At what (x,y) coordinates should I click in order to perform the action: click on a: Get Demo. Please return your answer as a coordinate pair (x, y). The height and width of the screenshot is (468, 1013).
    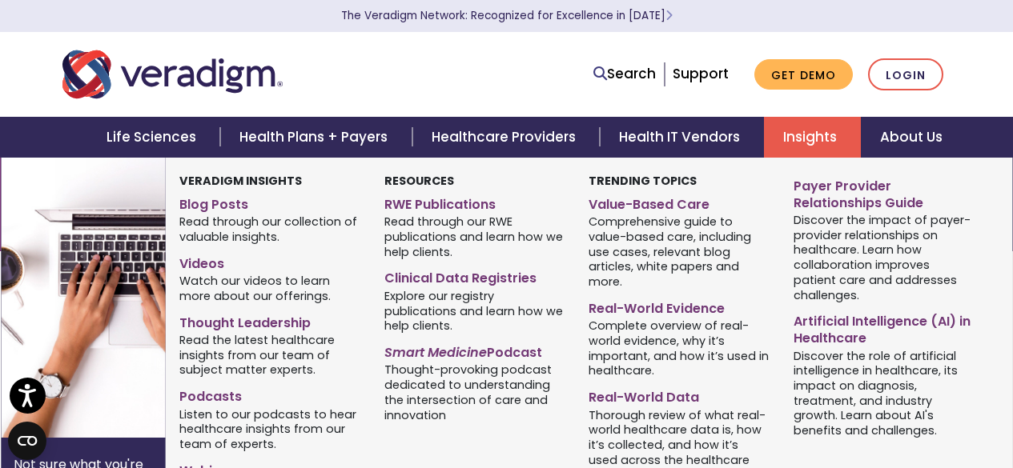
    Looking at the image, I should click on (803, 74).